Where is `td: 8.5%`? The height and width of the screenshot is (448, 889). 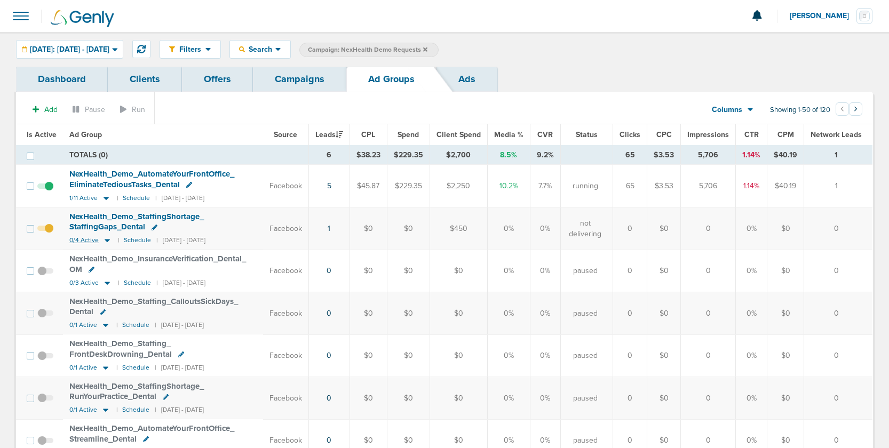
td: 8.5% is located at coordinates (508, 155).